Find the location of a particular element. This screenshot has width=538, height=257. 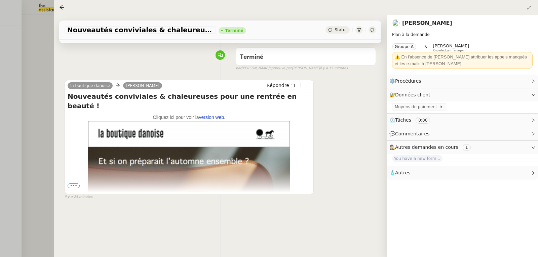

span: par is located at coordinates (238, 68).